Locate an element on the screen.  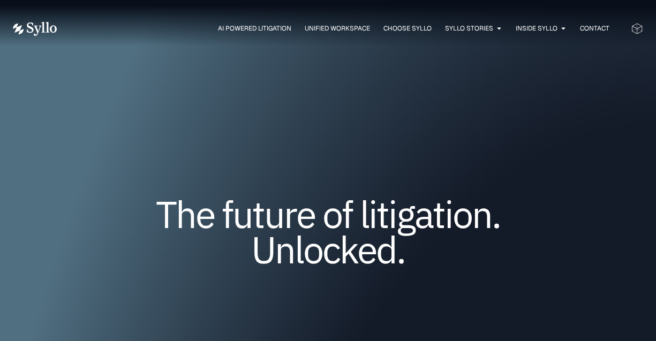
a: AI Powered Litigation is located at coordinates (254, 28).